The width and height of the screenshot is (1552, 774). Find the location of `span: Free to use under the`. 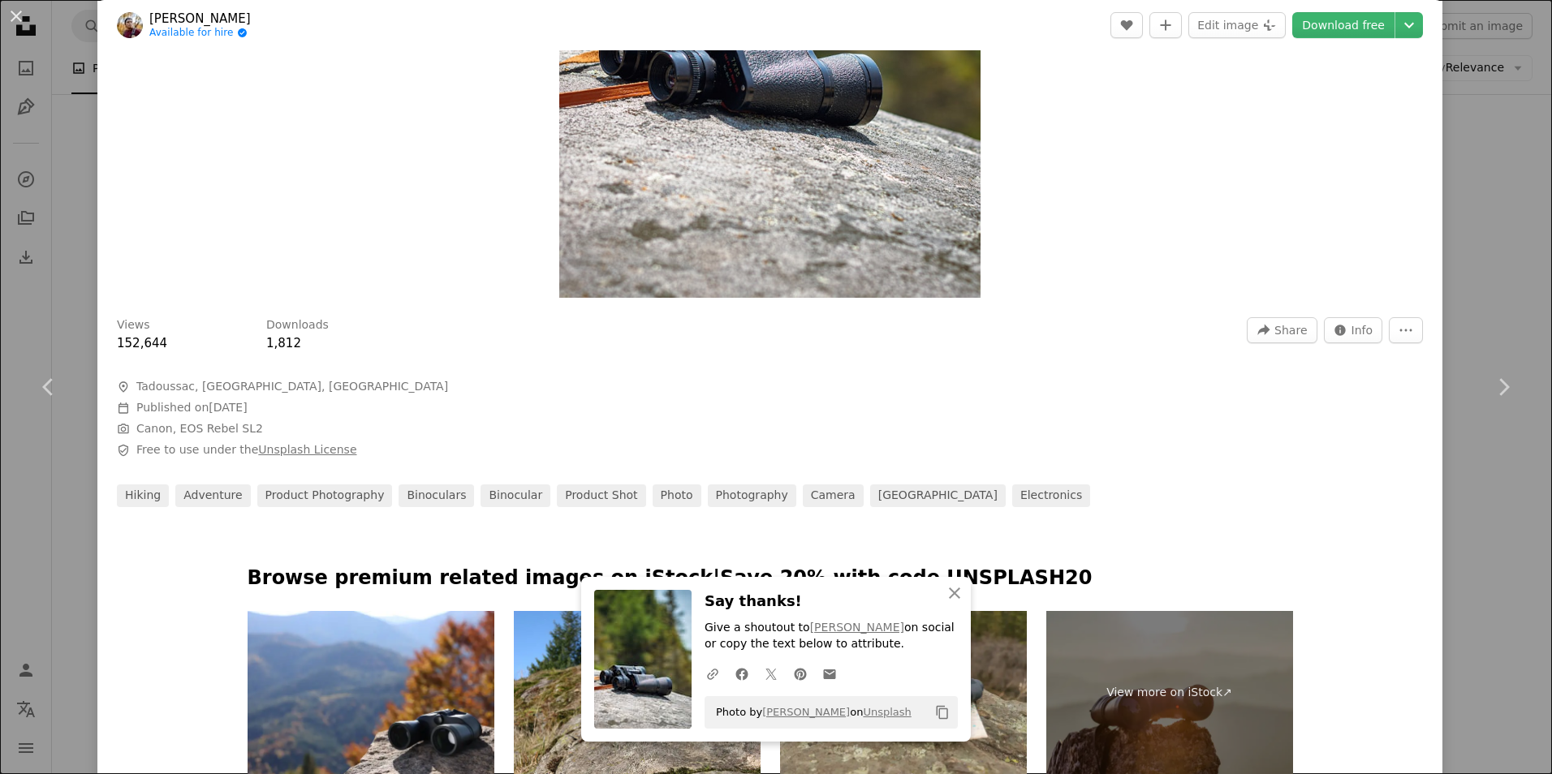

span: Free to use under the is located at coordinates (247, 451).